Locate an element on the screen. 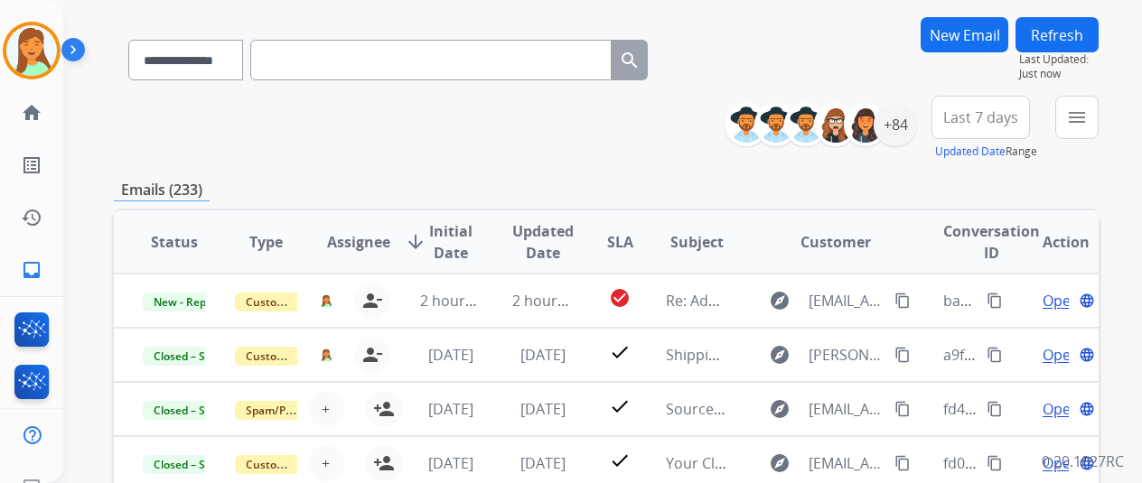 This screenshot has width=1142, height=483. span: Just now is located at coordinates (1059, 74).